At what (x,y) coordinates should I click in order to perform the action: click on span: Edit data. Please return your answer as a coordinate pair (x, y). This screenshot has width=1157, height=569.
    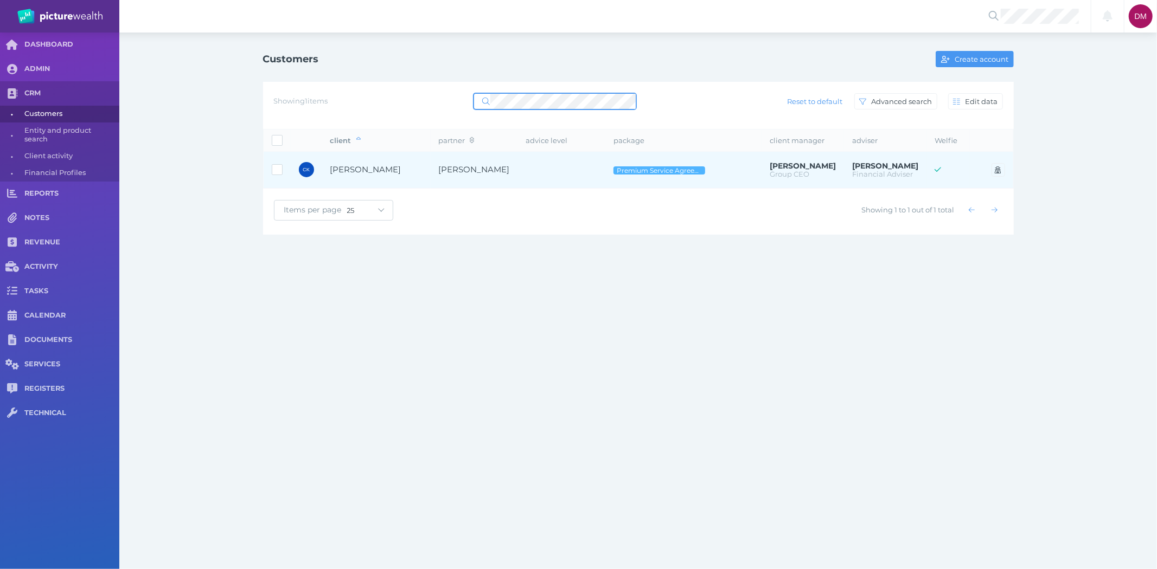
    Looking at the image, I should click on (982, 101).